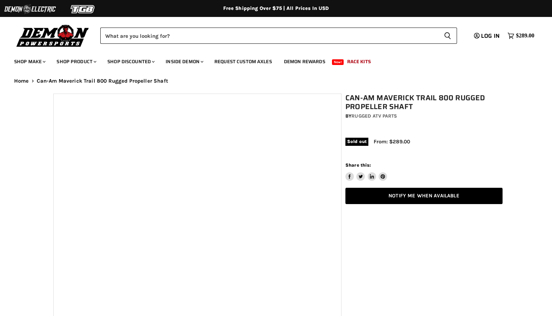  I want to click on a: Request Custom Axles, so click(243, 61).